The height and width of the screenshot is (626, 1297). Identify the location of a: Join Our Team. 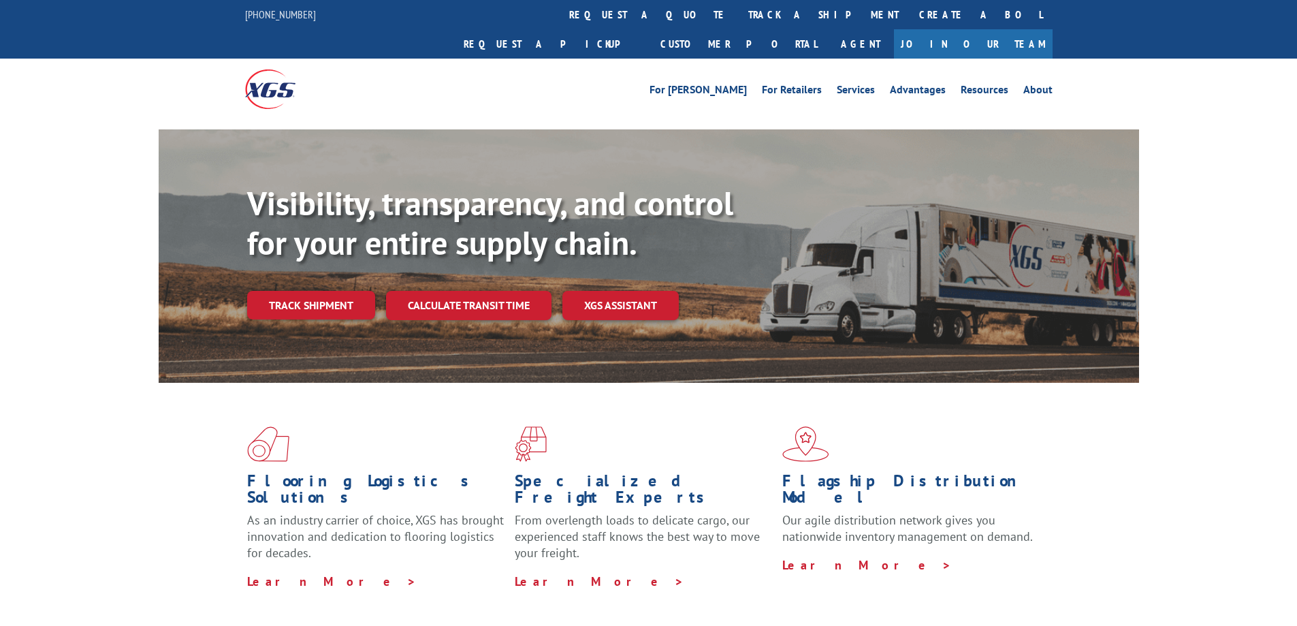
(973, 44).